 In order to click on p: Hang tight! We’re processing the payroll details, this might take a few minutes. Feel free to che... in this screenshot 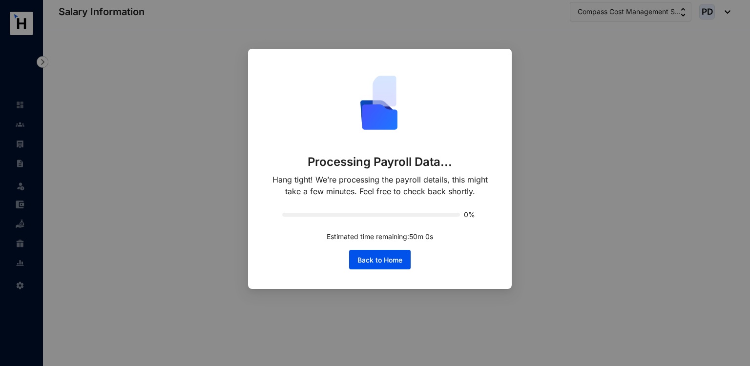, I will do `click(380, 185)`.